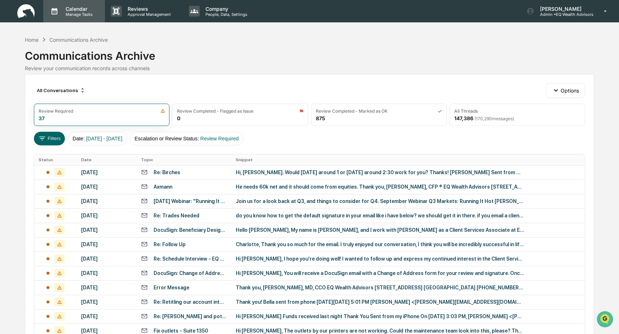  What do you see at coordinates (148, 9) in the screenshot?
I see `p: Reviews` at bounding box center [148, 9].